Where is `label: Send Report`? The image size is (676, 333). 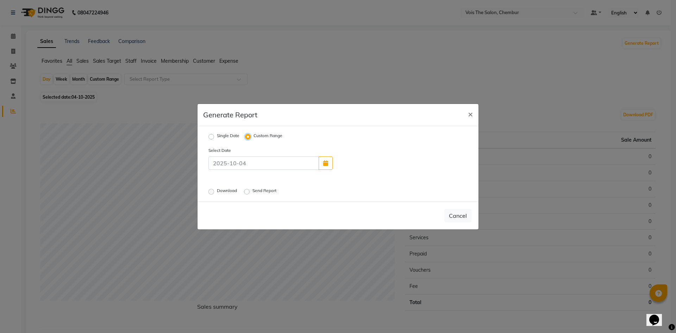
label: Send Report is located at coordinates (265, 192).